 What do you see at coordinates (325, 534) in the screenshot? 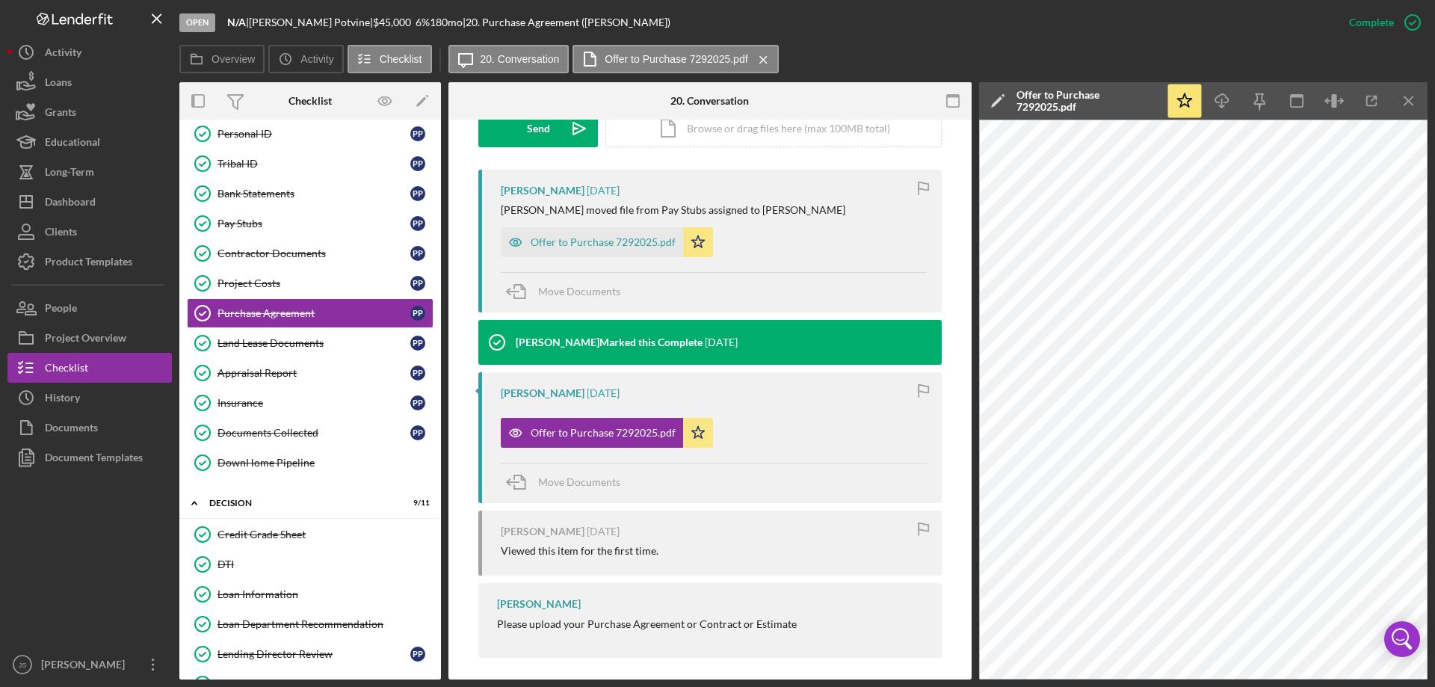
I see `div: Credit Grade Sheet` at bounding box center [325, 534].